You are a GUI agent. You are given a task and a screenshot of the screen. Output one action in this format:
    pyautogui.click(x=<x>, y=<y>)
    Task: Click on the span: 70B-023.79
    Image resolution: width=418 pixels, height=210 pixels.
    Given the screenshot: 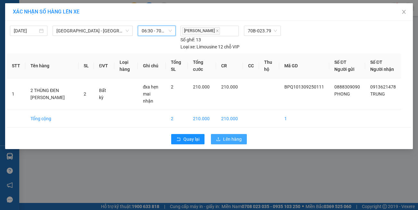 What is the action you would take?
    pyautogui.click(x=262, y=31)
    